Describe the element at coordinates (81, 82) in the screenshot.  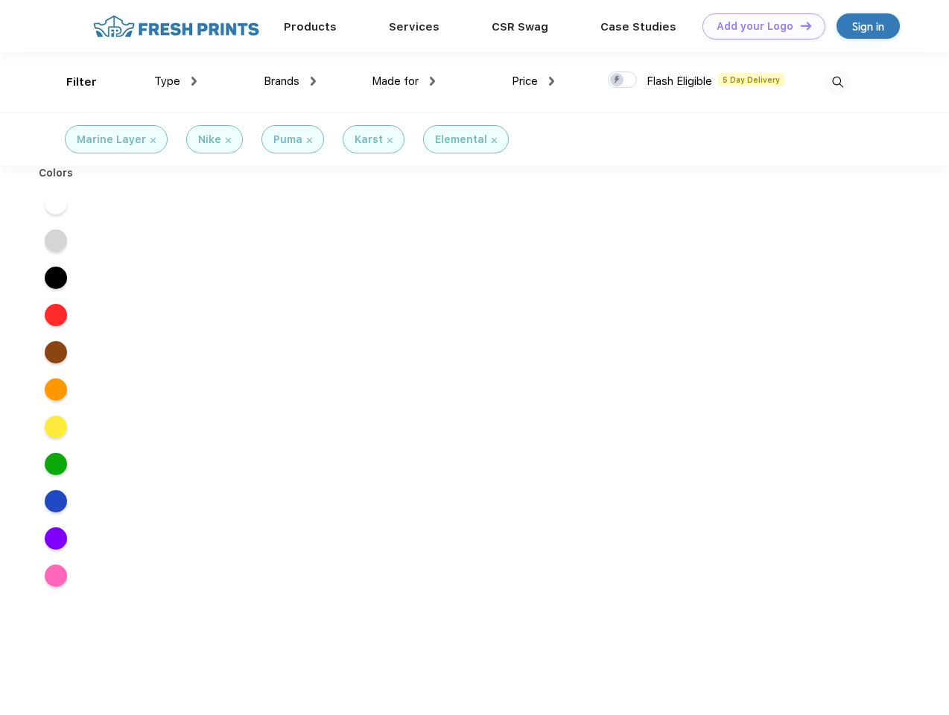
I see `div: Filter` at that location.